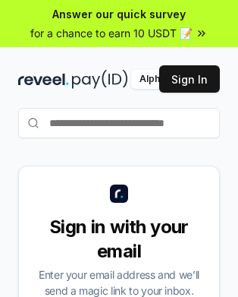 This screenshot has width=238, height=297. I want to click on div: Sign in with your email, so click(119, 239).